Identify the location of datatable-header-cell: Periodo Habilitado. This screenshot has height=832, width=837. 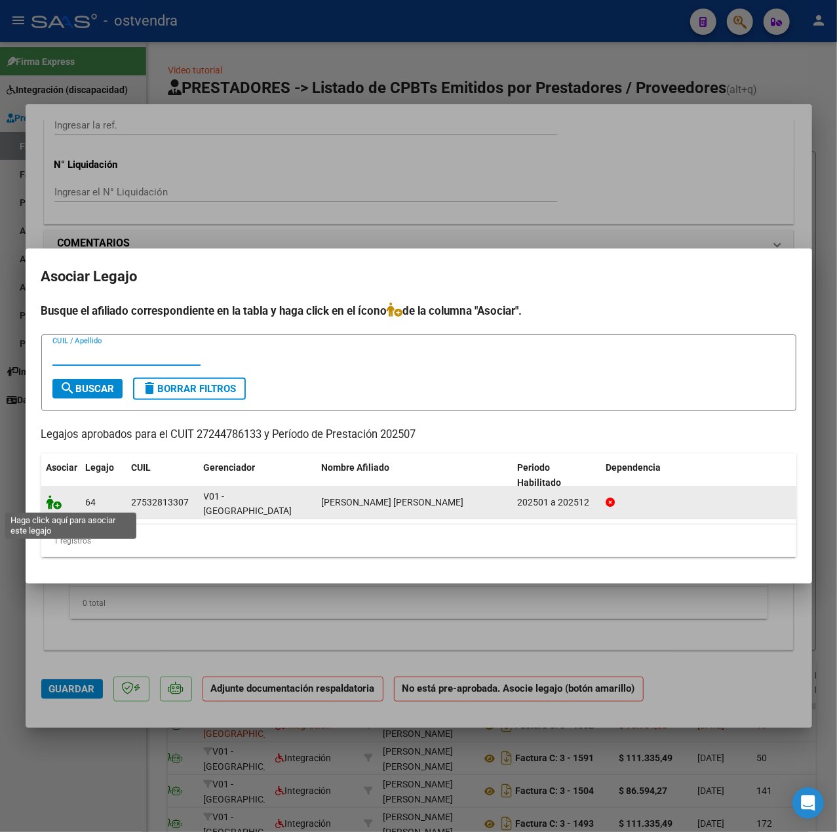
(556, 475).